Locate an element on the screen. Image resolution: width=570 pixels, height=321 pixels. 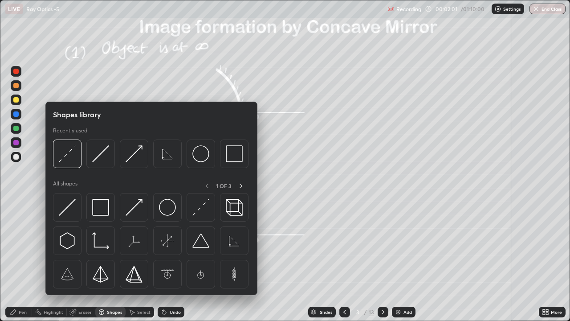
p: All shapes is located at coordinates (65, 185).